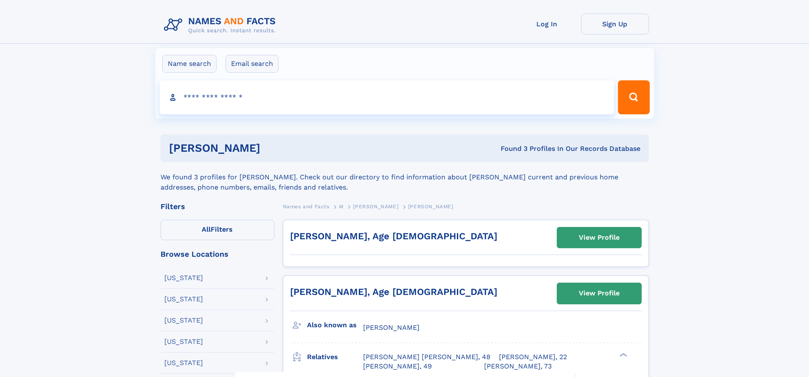  What do you see at coordinates (547, 24) in the screenshot?
I see `a: Log In` at bounding box center [547, 24].